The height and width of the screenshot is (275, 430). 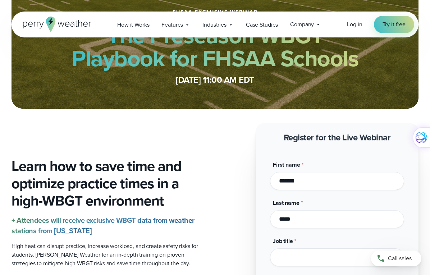 I want to click on a: How it Works, so click(x=133, y=24).